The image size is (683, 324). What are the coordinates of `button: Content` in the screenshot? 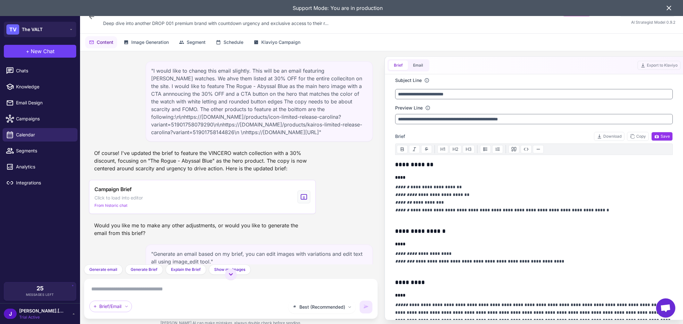 It's located at (101, 42).